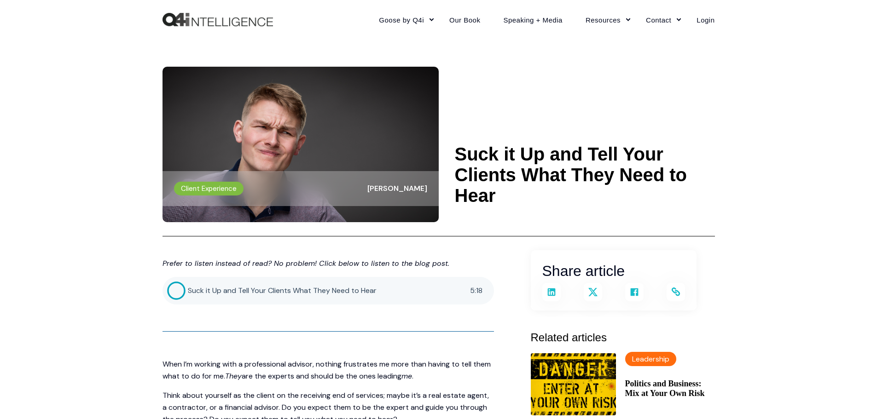 The image size is (877, 419). I want to click on em: Prefer to listen instead of read? No problem! Click below to listen to the blog post., so click(306, 263).